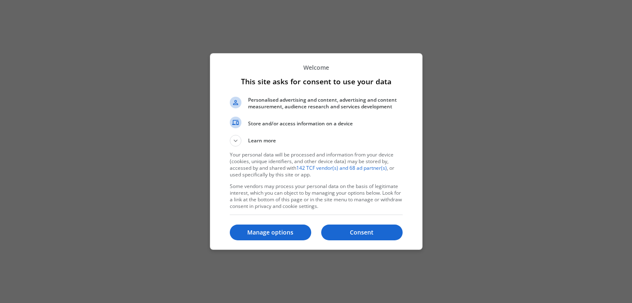  What do you see at coordinates (271, 233) in the screenshot?
I see `p: Manage options` at bounding box center [271, 233].